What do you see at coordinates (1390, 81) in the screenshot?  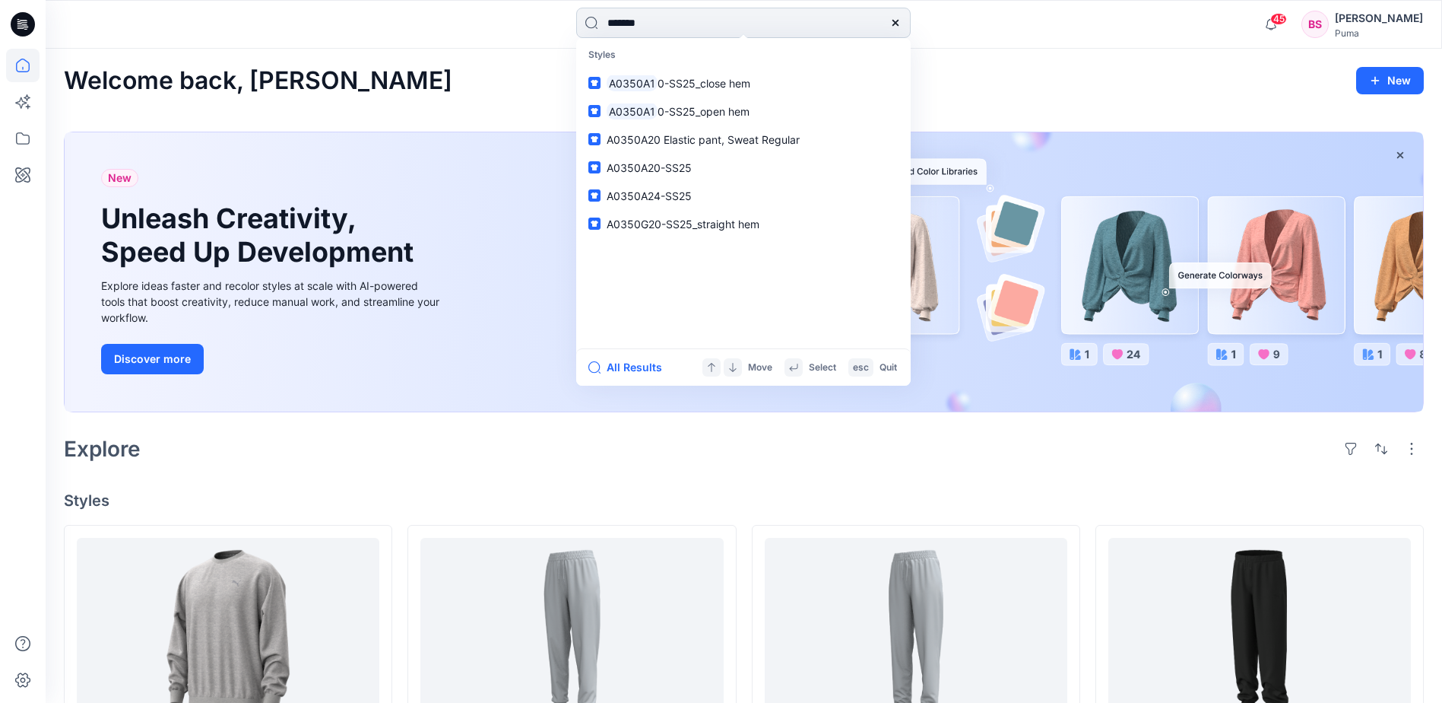 I see `button: New` at bounding box center [1390, 81].